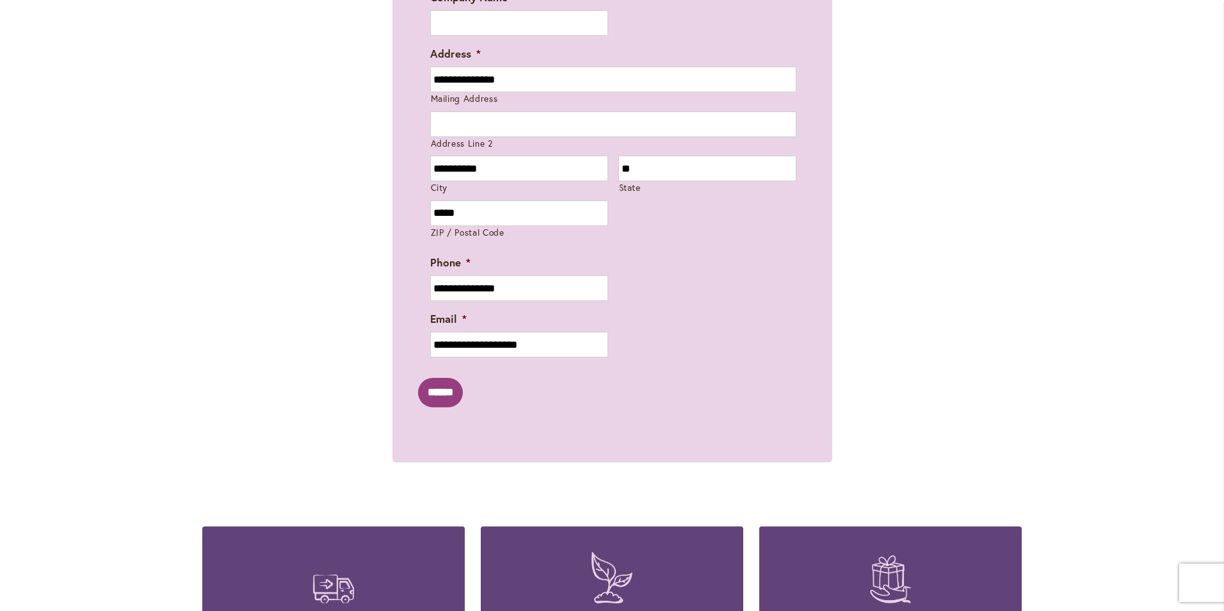 This screenshot has width=1224, height=611. Describe the element at coordinates (613, 99) in the screenshot. I see `label: Mailing Address` at that location.